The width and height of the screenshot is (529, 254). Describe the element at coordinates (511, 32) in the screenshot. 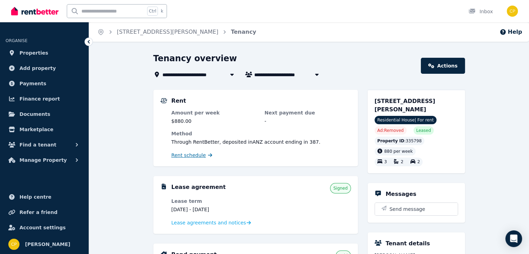

I see `button: Help` at that location.